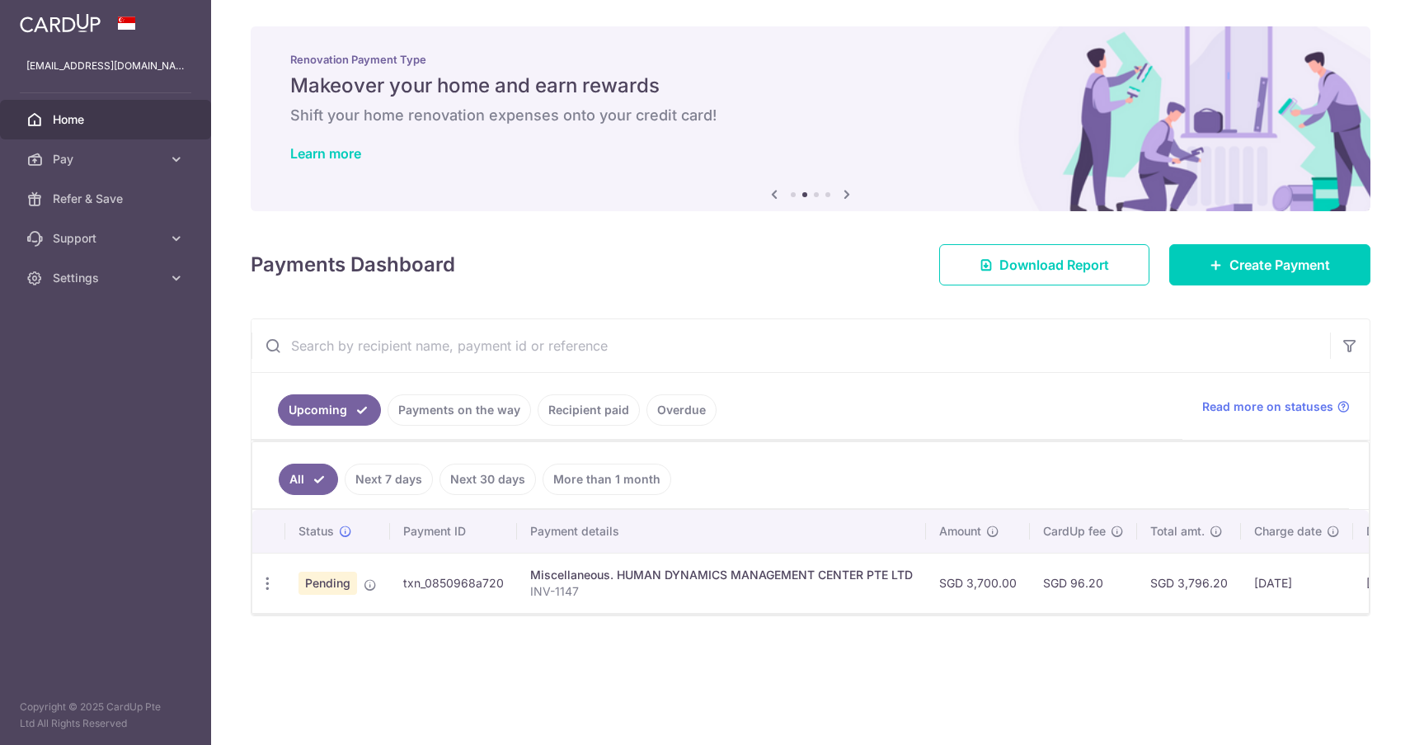 This screenshot has height=745, width=1410. Describe the element at coordinates (960, 531) in the screenshot. I see `span: Amount` at that location.